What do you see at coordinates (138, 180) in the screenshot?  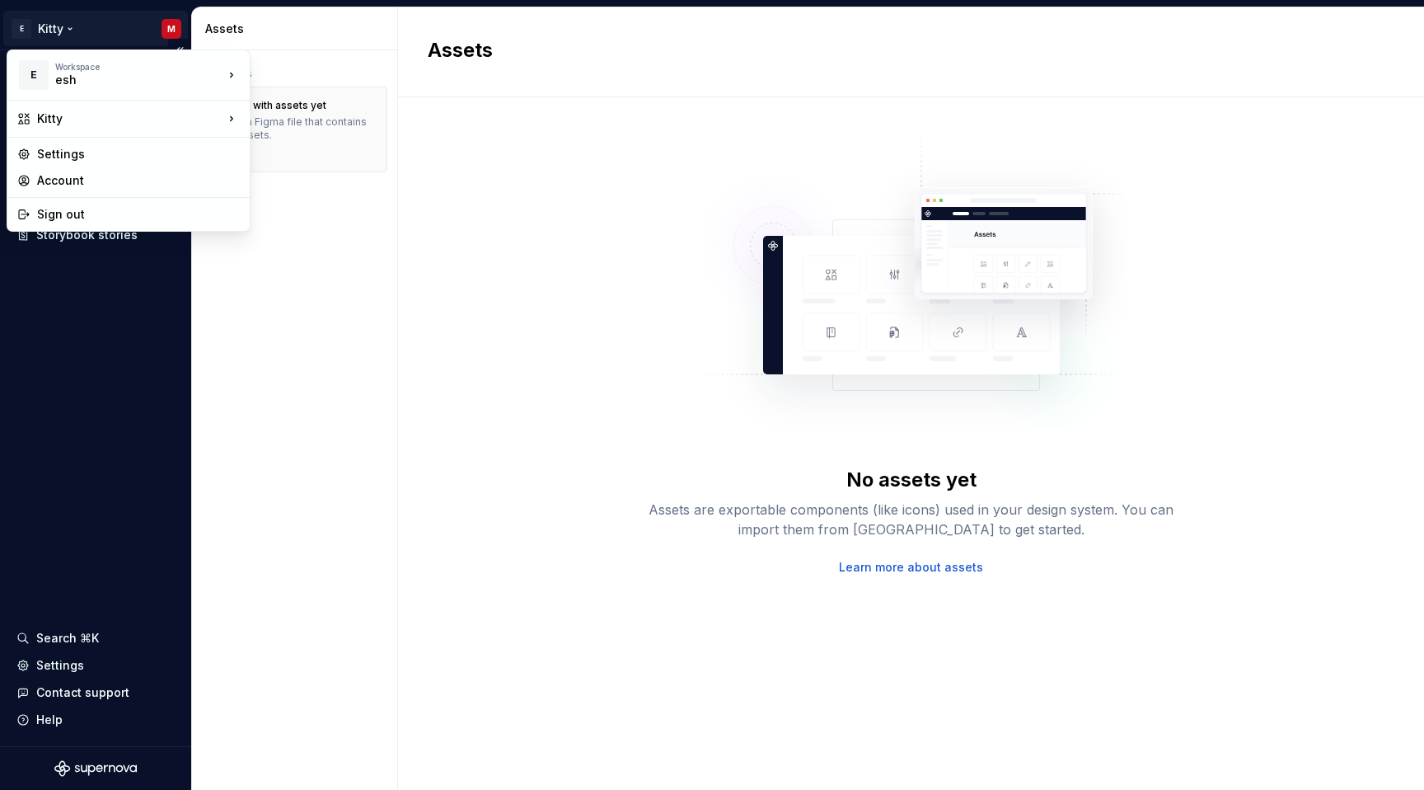 I see `div: Account` at bounding box center [138, 180].